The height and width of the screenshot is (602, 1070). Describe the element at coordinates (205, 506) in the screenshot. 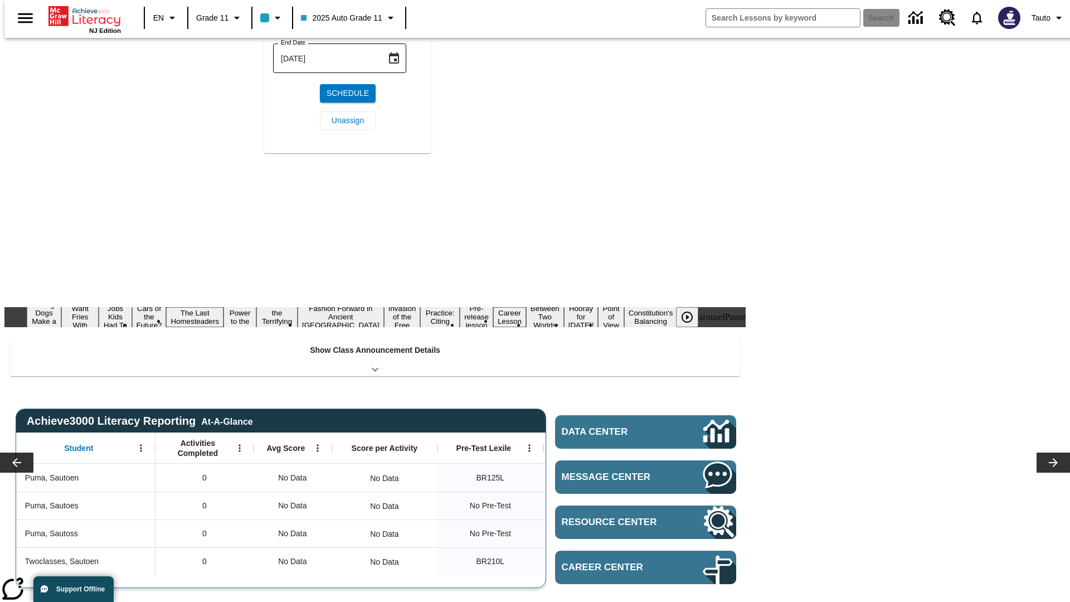

I see `div: 0, Puma, Sautoes` at that location.